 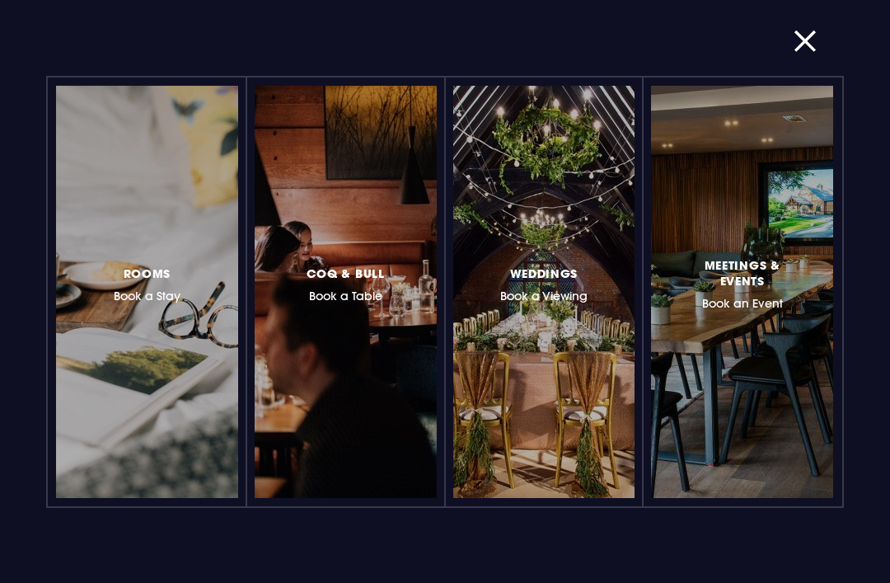 What do you see at coordinates (147, 283) in the screenshot?
I see `h3: Book a Stay` at bounding box center [147, 283].